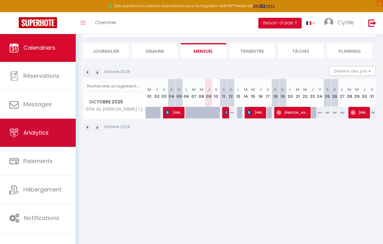  Describe the element at coordinates (372, 23) in the screenshot. I see `img: logout` at that location.